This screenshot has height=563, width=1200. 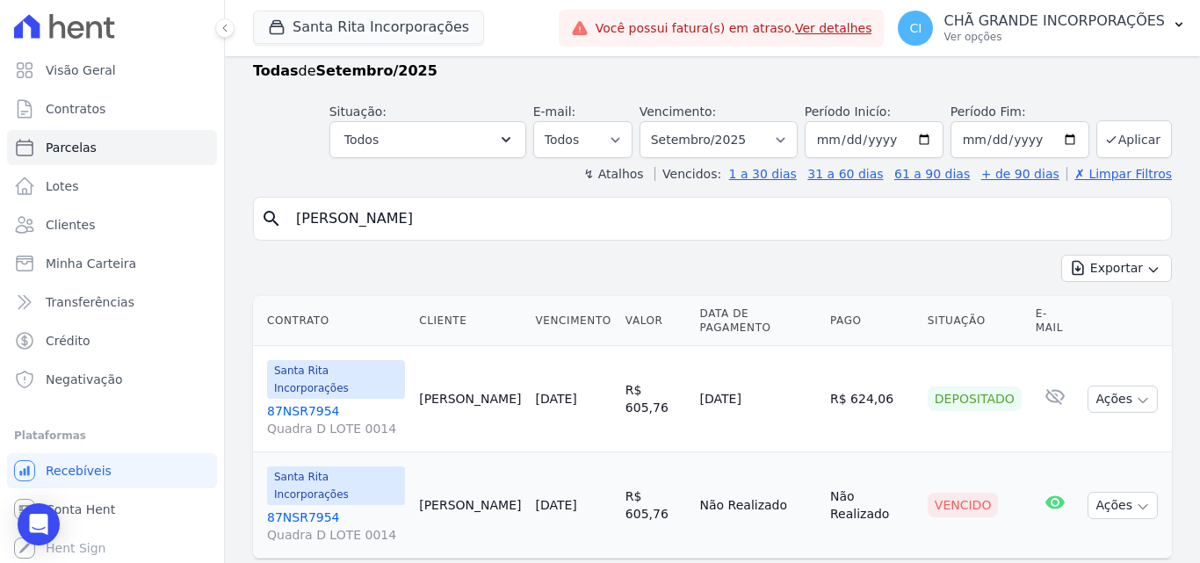 I want to click on a: + de 90 dias, so click(x=1020, y=174).